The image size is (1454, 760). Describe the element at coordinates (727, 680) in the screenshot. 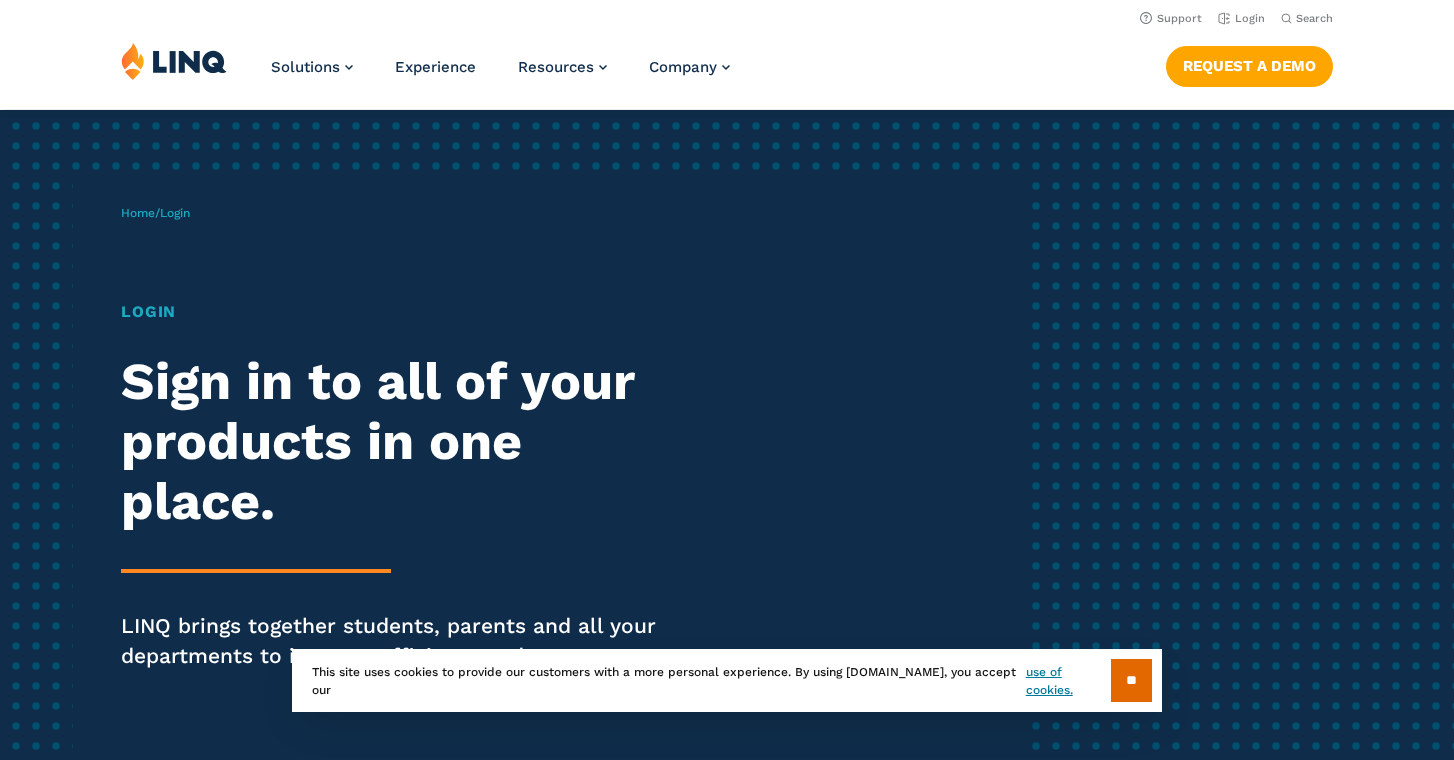

I see `div: This site uses cookies to provide our customers with a more personal experience. By using [DOMAIN...` at that location.